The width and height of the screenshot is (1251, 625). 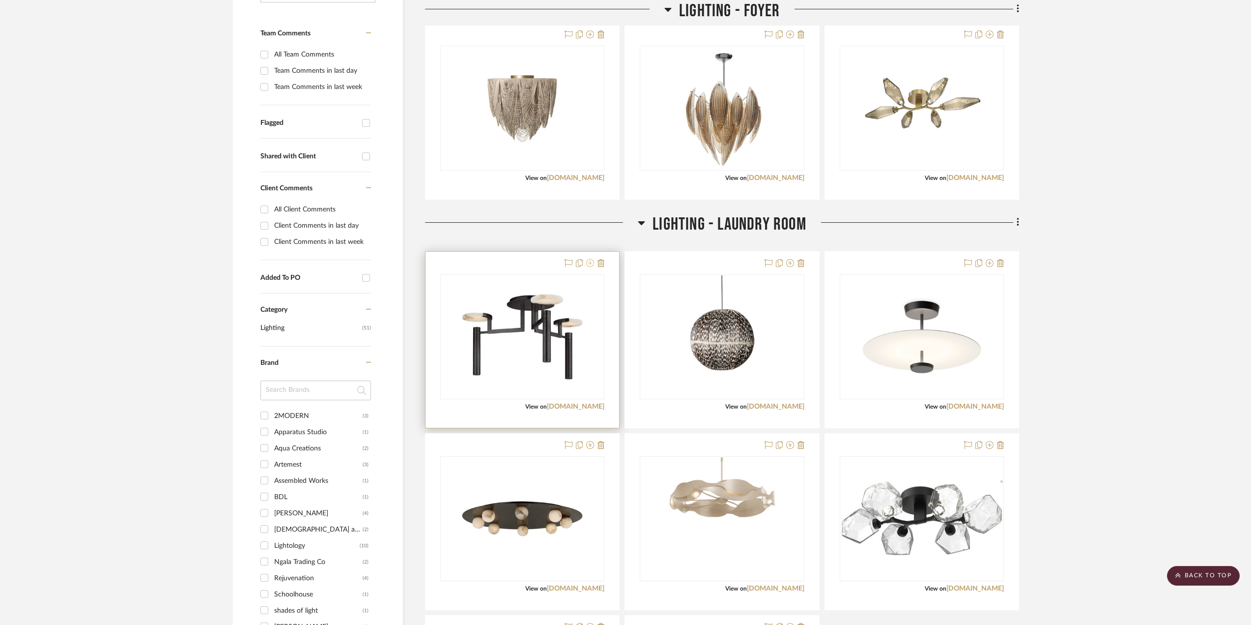 What do you see at coordinates (318, 464) in the screenshot?
I see `div: Artemest` at bounding box center [318, 464].